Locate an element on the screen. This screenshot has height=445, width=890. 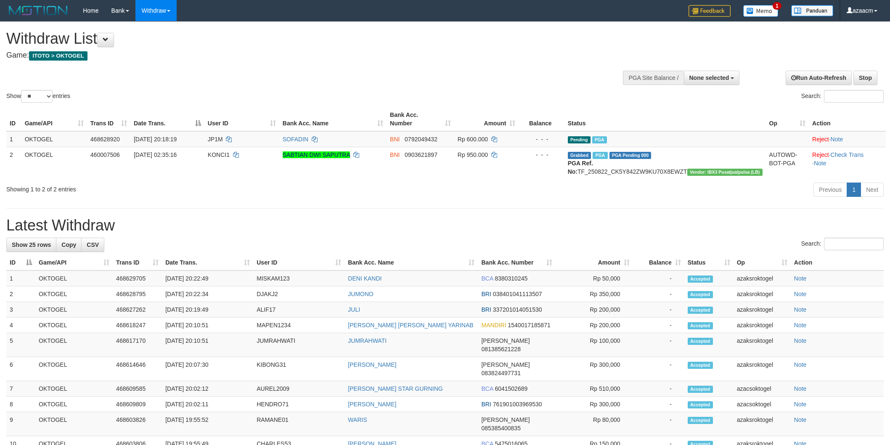
th: Action is located at coordinates (847, 119).